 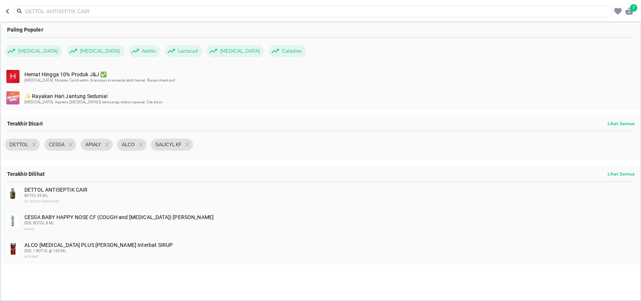 I want to click on input: DETTOL ANTISEPTIK CAIR, so click(x=317, y=11).